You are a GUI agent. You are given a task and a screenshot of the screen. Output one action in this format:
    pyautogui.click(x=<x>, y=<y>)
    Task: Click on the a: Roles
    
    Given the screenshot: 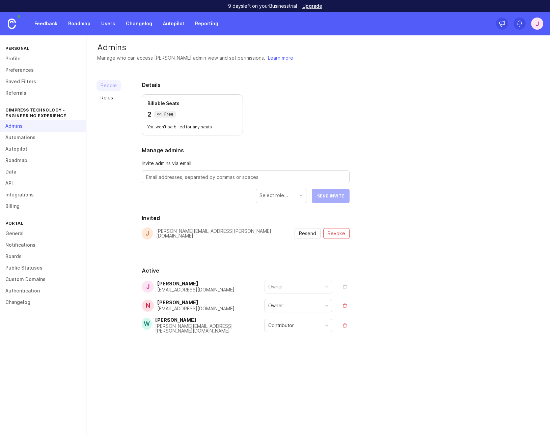 What is the action you would take?
    pyautogui.click(x=109, y=98)
    